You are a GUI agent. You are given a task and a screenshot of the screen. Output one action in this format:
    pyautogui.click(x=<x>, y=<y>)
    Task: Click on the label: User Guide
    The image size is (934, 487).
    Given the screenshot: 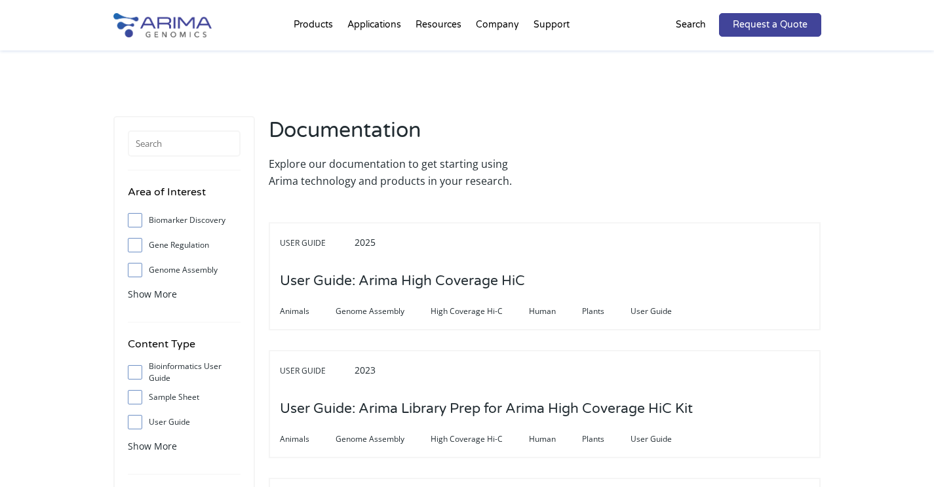 What is the action you would take?
    pyautogui.click(x=184, y=422)
    